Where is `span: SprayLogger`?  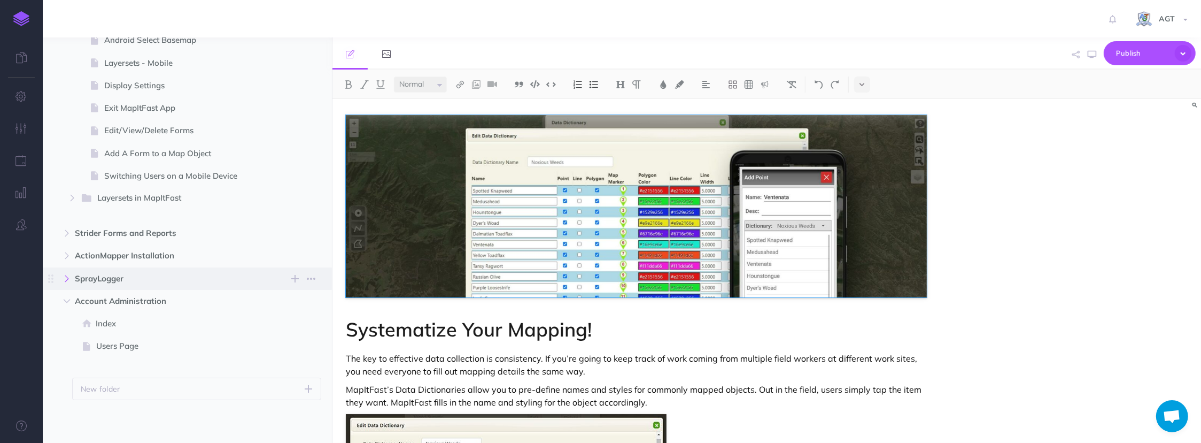
span: SprayLogger is located at coordinates (165, 279).